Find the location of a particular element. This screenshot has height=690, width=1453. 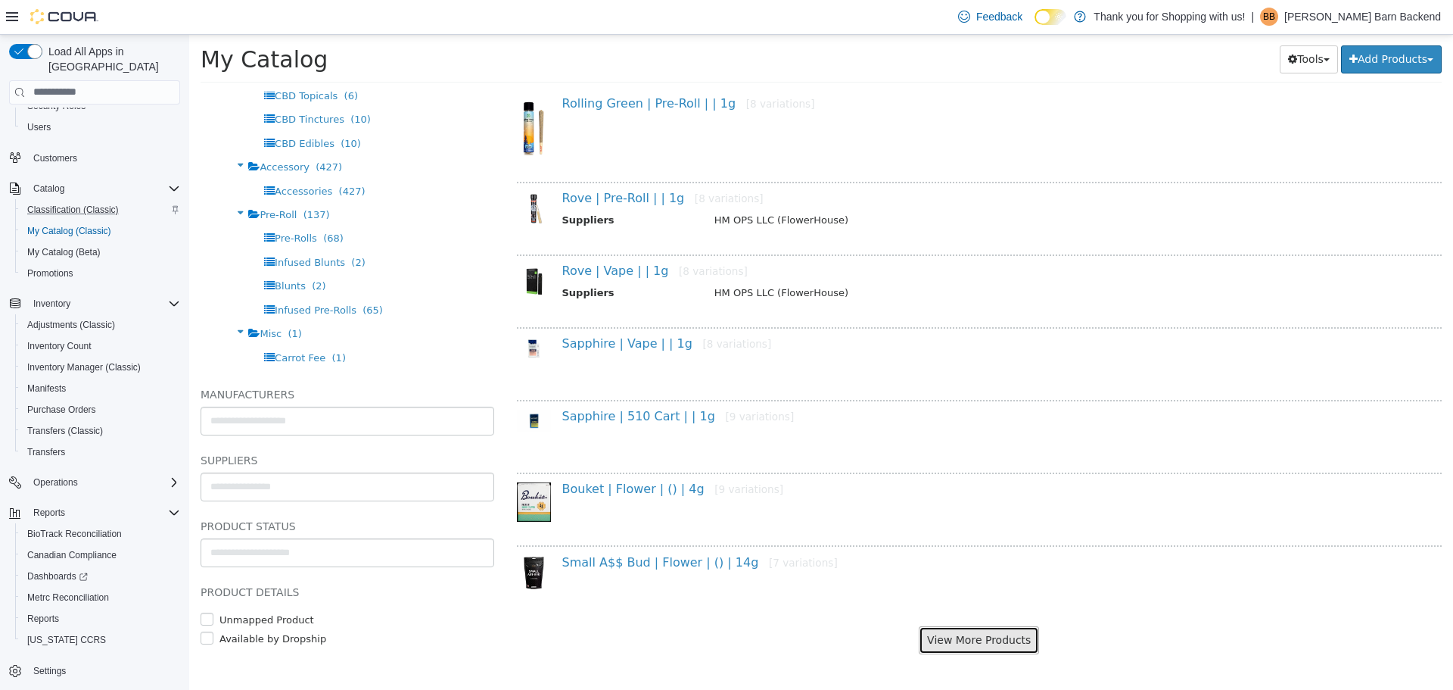

p: Thank you for Shopping with us! is located at coordinates (1170, 17).